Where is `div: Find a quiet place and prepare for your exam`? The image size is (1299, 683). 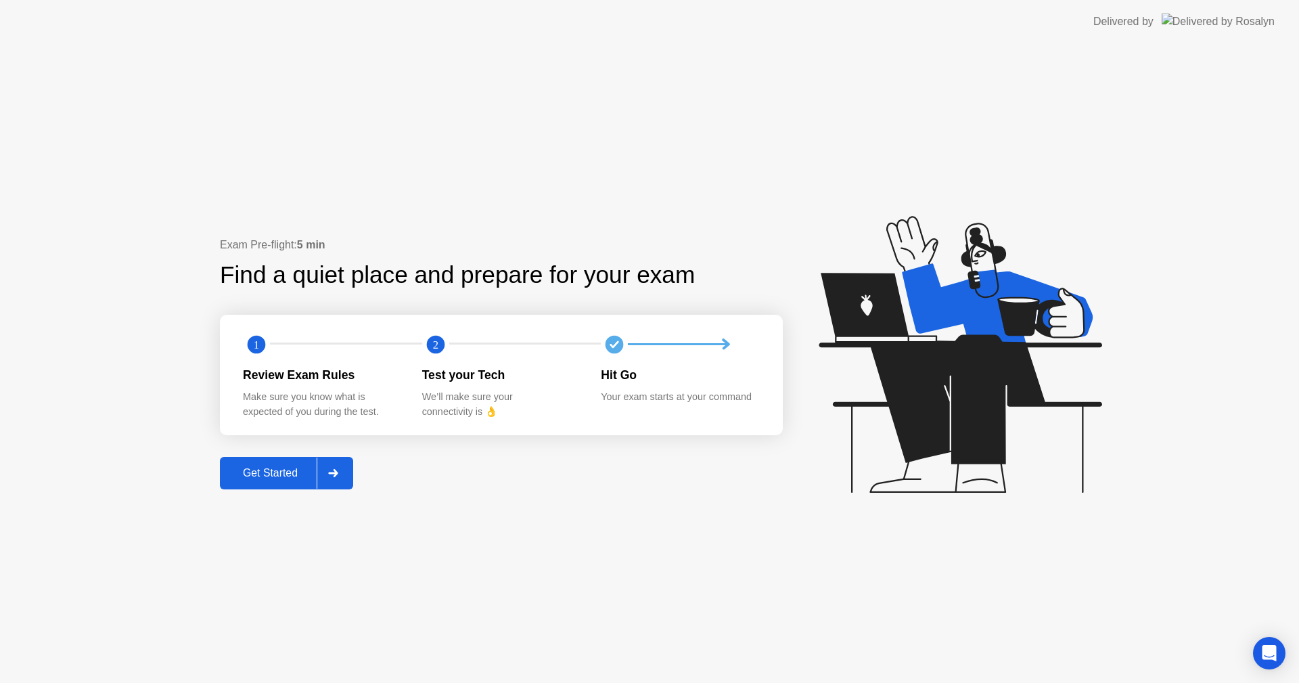
div: Find a quiet place and prepare for your exam is located at coordinates (458, 275).